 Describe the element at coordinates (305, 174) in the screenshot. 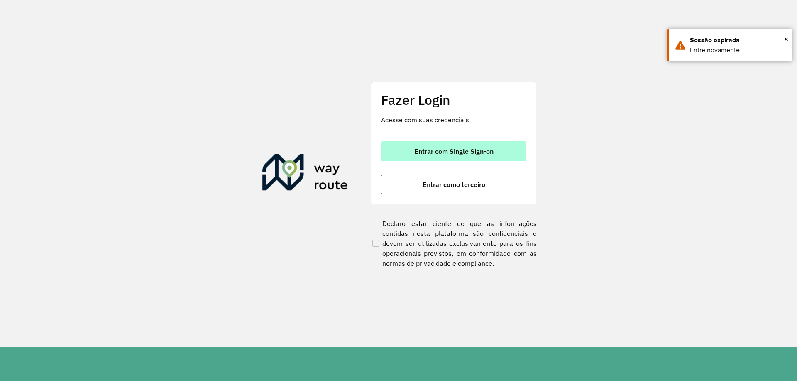

I see `img: Roteirizador AmbevTech` at that location.